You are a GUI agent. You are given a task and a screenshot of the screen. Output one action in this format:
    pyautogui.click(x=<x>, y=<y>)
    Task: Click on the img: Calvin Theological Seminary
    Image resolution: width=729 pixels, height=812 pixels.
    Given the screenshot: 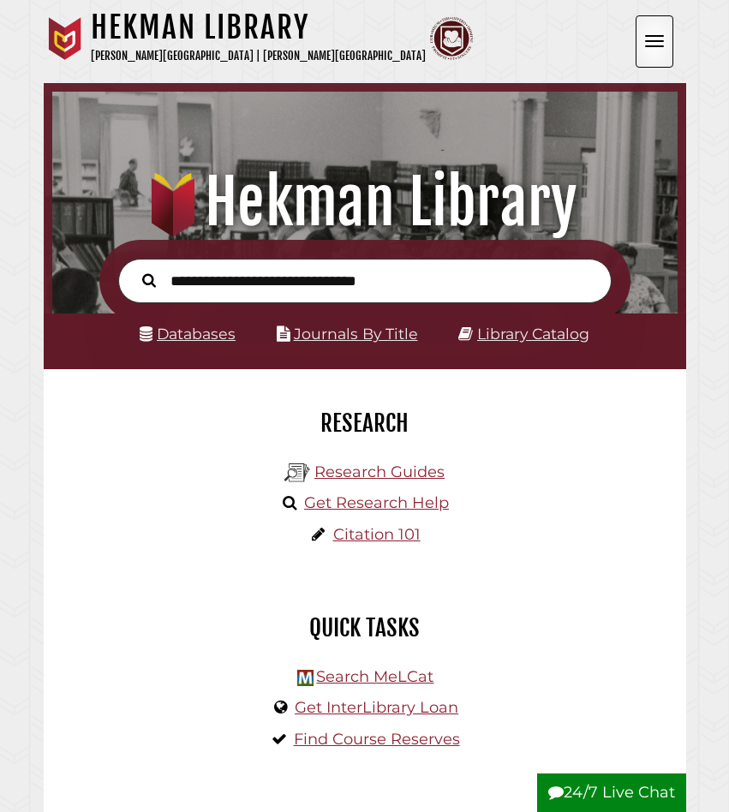 What is the action you would take?
    pyautogui.click(x=451, y=39)
    